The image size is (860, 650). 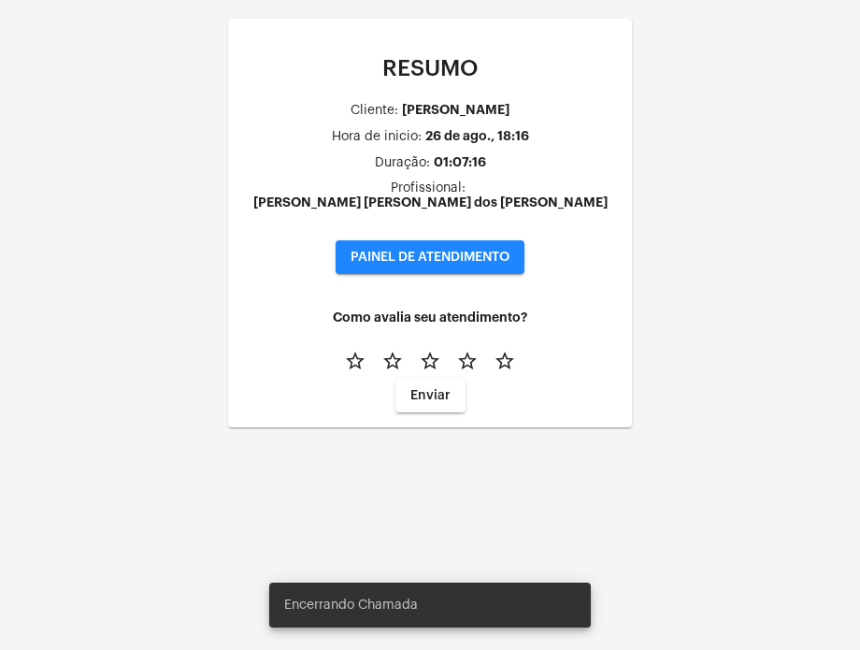 What do you see at coordinates (377, 137) in the screenshot?
I see `div: Hora de inicio:` at bounding box center [377, 137].